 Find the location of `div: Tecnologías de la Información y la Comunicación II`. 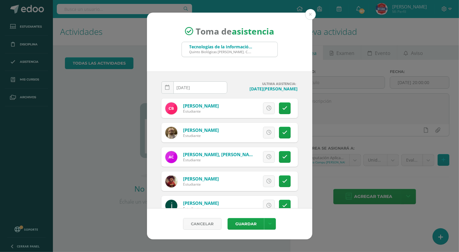

div: Tecnologías de la Información y la Comunicación II is located at coordinates (221, 47).